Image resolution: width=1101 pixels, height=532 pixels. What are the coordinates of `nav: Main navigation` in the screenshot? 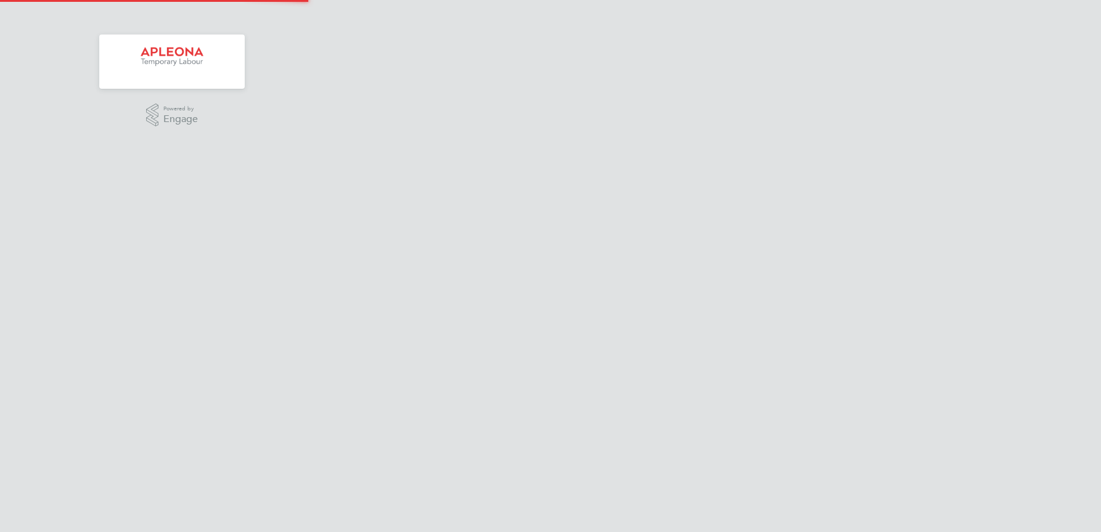 It's located at (172, 62).